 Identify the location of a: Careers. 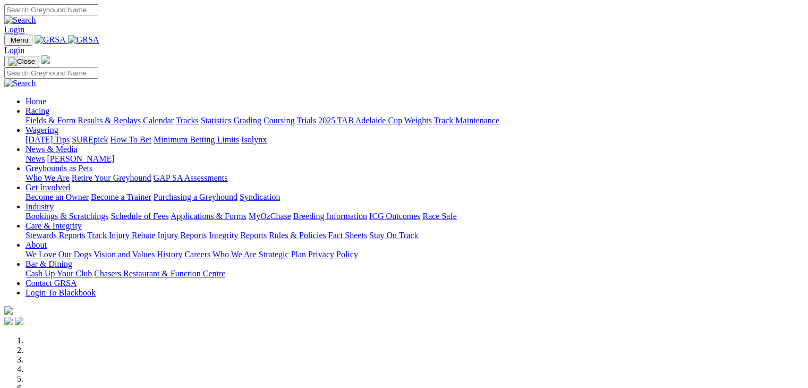
(197, 254).